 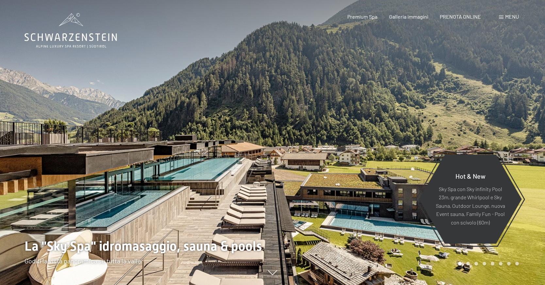 What do you see at coordinates (512, 16) in the screenshot?
I see `span: Menu` at bounding box center [512, 16].